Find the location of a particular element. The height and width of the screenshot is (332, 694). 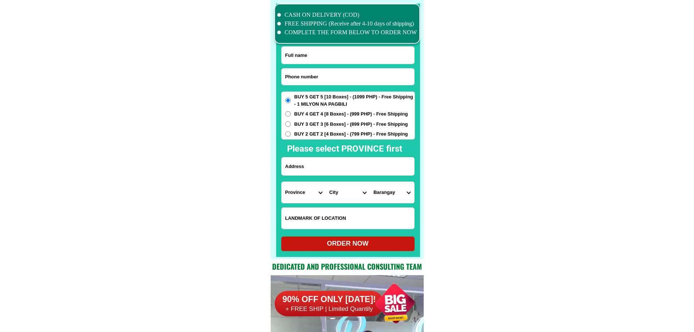

input: Input phone_number is located at coordinates (348, 77).